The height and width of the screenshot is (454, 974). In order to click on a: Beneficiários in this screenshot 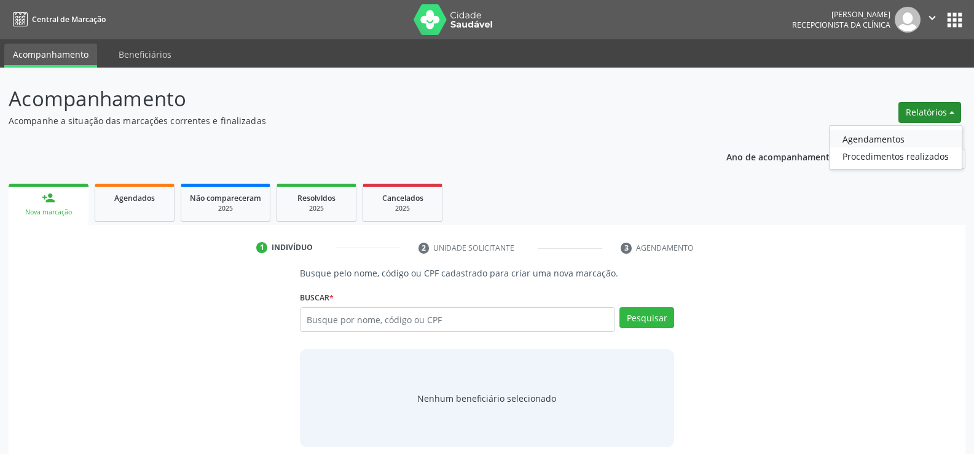, I will do `click(145, 54)`.